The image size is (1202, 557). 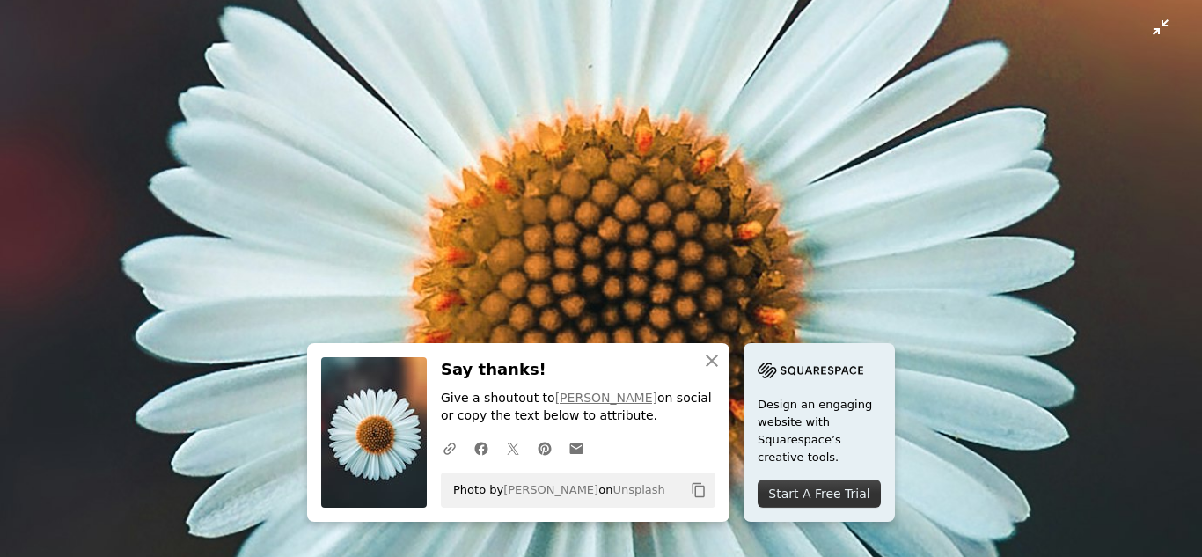 What do you see at coordinates (819, 431) in the screenshot?
I see `span: Design an engaging website with Squarespace’s creative tools.` at bounding box center [819, 431].